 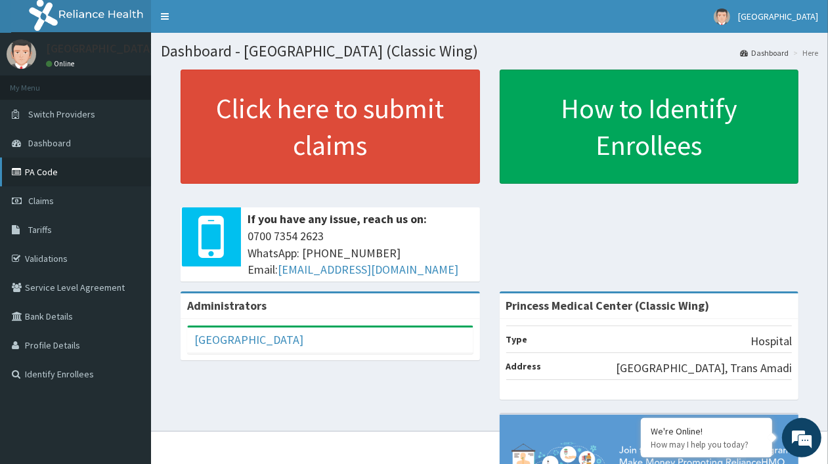 What do you see at coordinates (337, 219) in the screenshot?
I see `b: If you have any issue, reach us on:` at bounding box center [337, 219].